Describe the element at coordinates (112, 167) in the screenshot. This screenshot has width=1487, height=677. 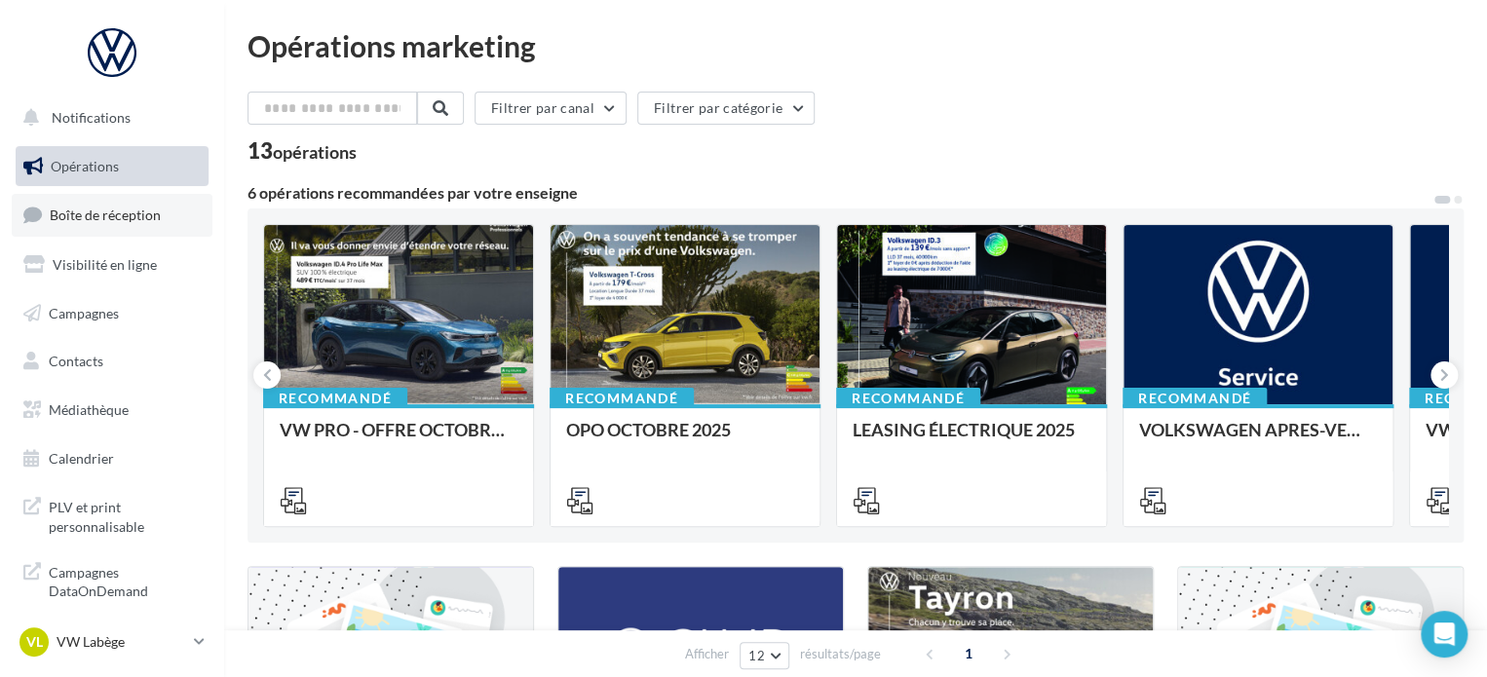
I see `a: Opérations` at that location.